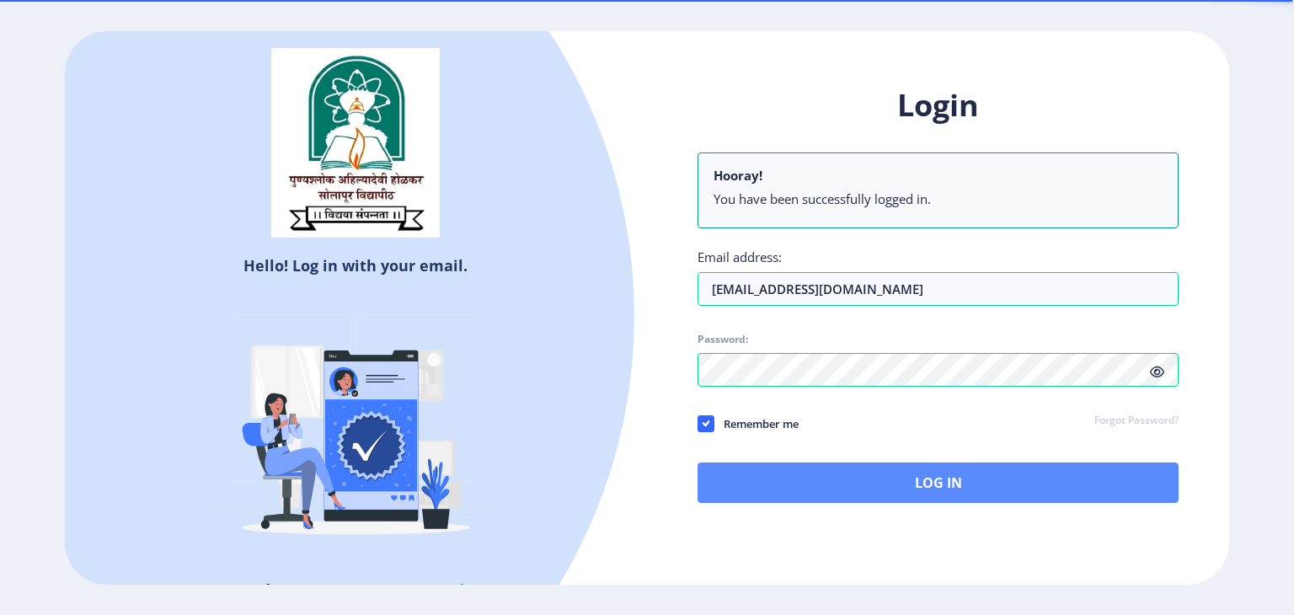 This screenshot has width=1294, height=615. I want to click on button: Log In, so click(938, 483).